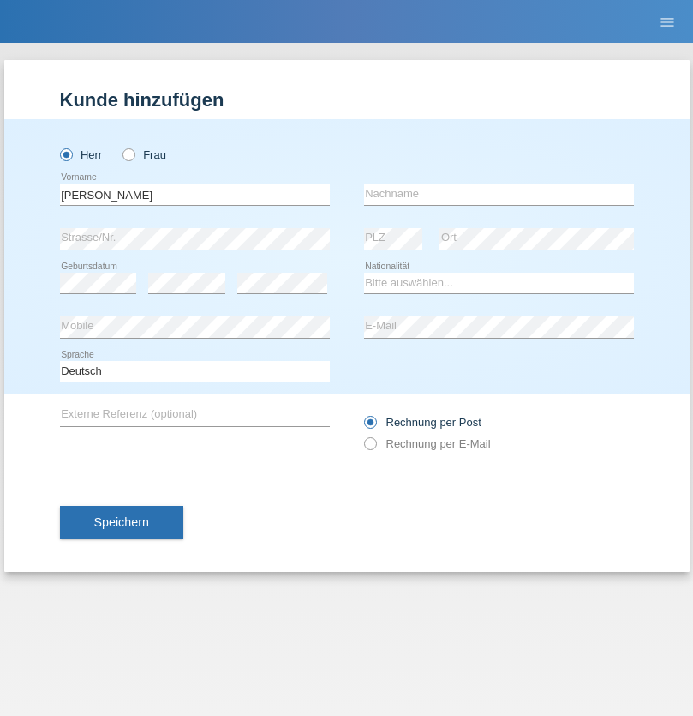 The width and height of the screenshot is (693, 716). What do you see at coordinates (128, 153) in the screenshot?
I see `input: Frau` at bounding box center [128, 153].